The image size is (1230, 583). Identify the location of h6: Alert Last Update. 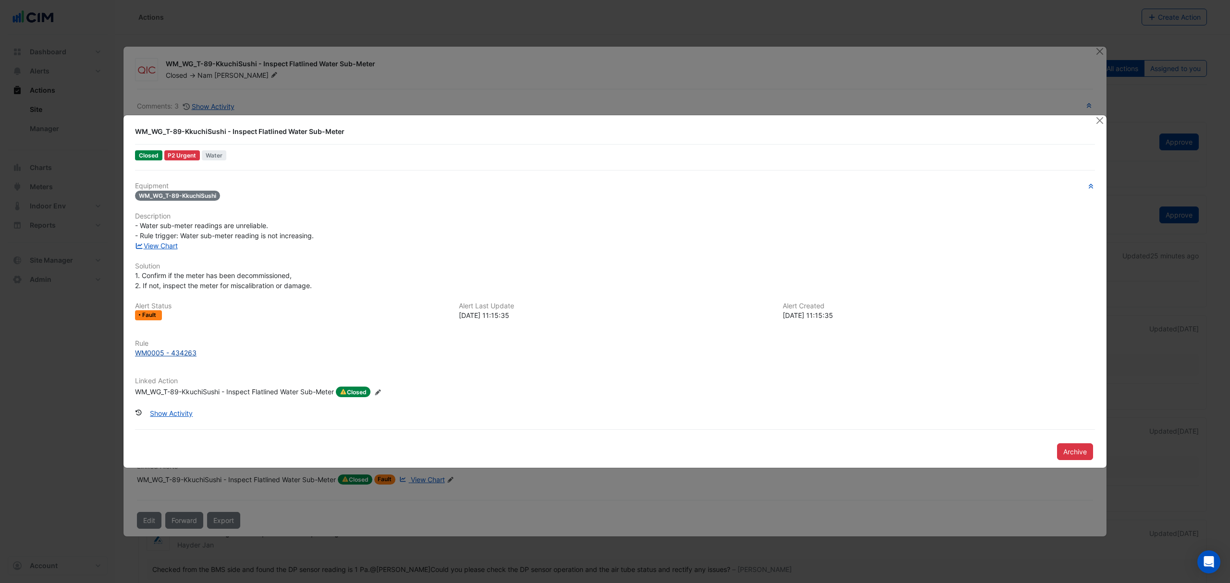
(615, 306).